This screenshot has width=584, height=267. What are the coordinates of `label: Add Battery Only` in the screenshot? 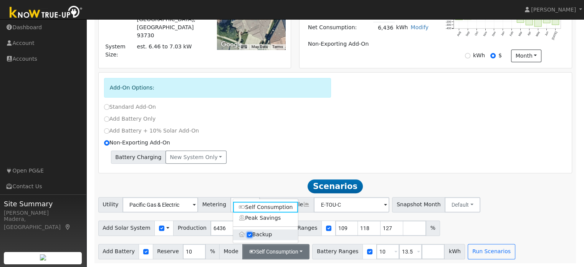 It's located at (130, 119).